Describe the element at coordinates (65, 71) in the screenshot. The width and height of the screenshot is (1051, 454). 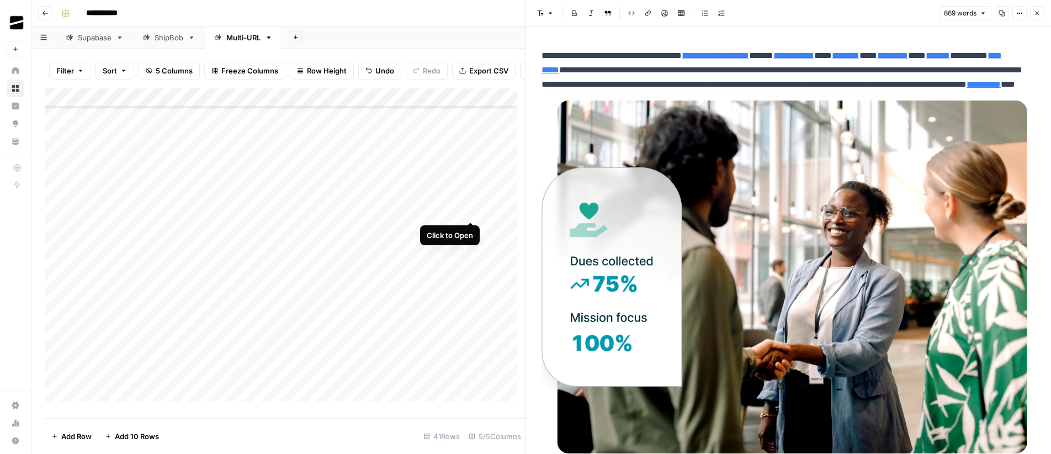
I see `span: Filter` at that location.